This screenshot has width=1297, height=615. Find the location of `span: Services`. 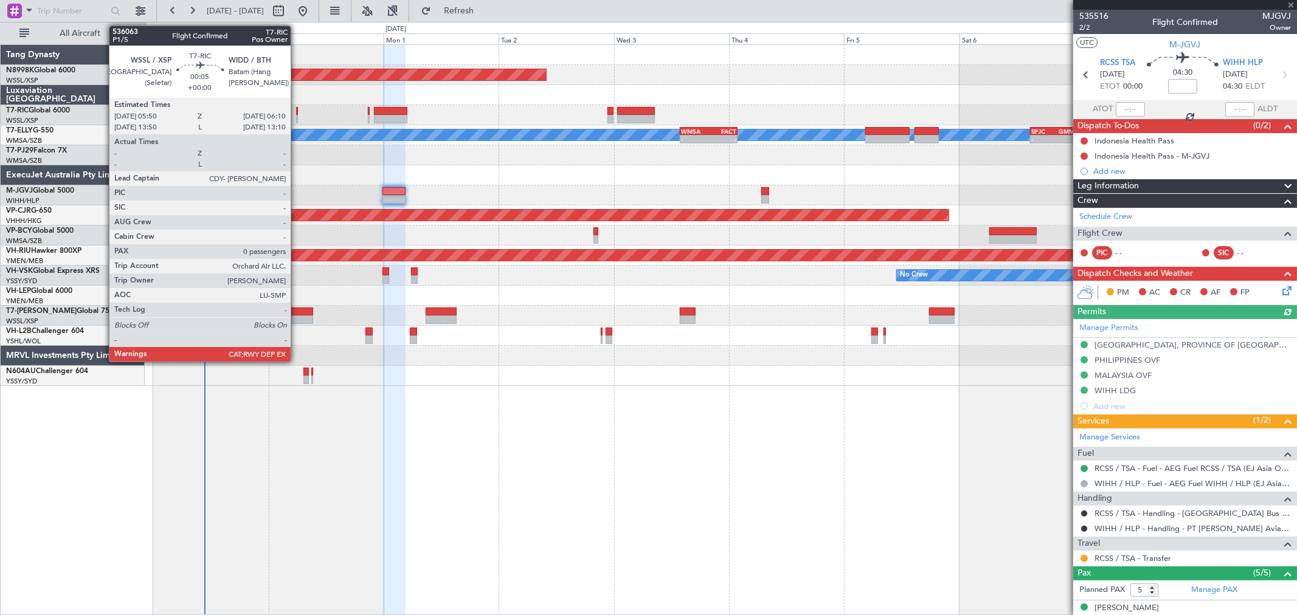

span: Services is located at coordinates (1093, 421).